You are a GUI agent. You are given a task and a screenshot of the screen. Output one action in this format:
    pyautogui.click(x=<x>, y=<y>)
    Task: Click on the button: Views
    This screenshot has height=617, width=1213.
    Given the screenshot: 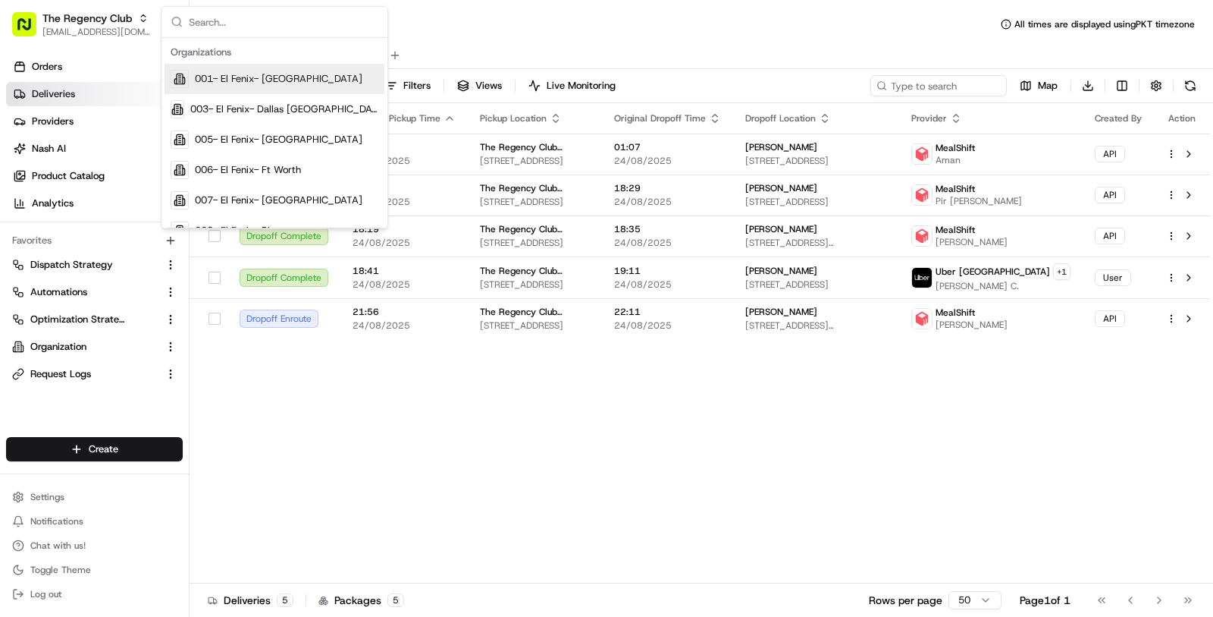 What is the action you would take?
    pyautogui.click(x=479, y=86)
    